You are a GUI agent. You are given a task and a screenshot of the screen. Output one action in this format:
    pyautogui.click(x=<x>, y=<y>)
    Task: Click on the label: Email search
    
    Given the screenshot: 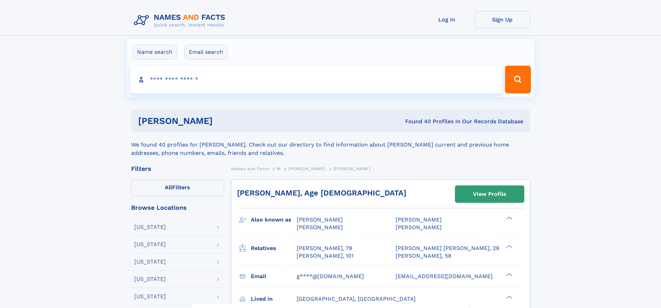 What is the action you would take?
    pyautogui.click(x=206, y=52)
    